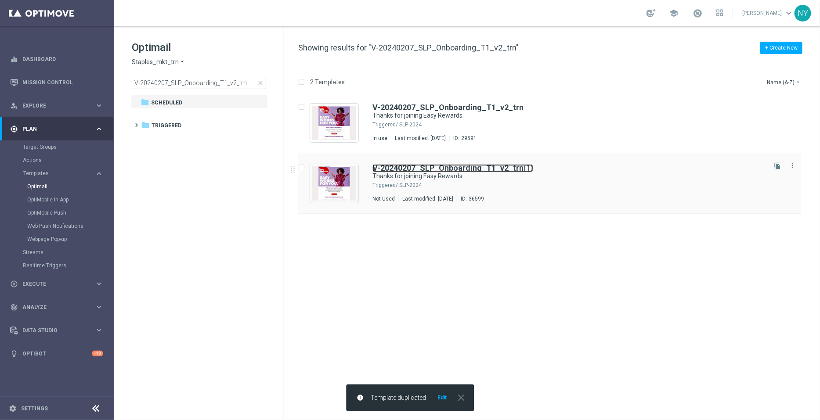 This screenshot has height=420, width=820. What do you see at coordinates (52, 129) in the screenshot?
I see `div: Plan` at bounding box center [52, 129].